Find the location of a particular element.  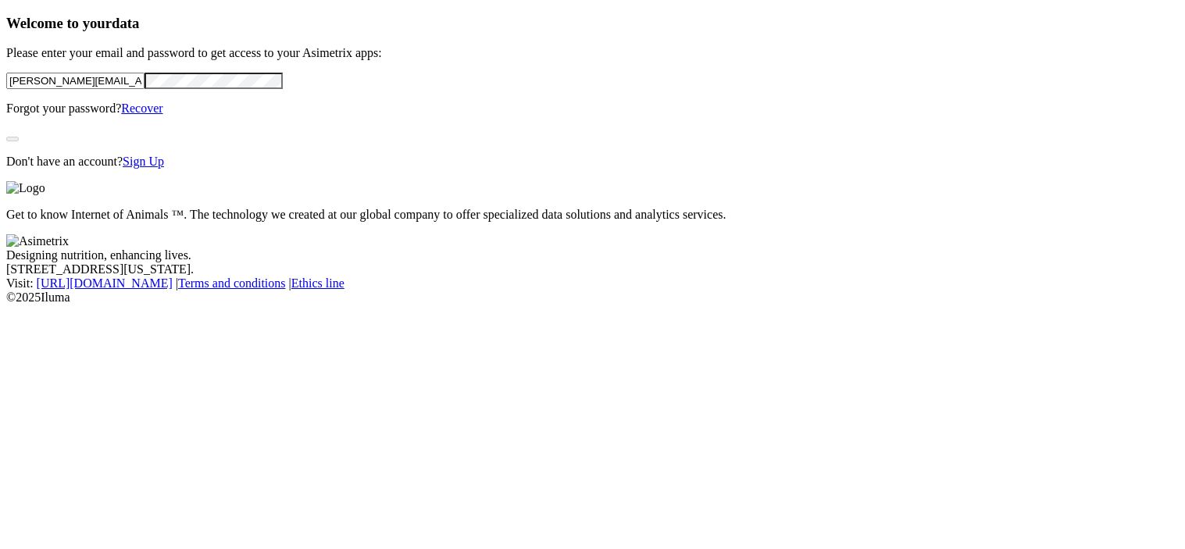

a: Terms and conditions is located at coordinates (232, 283).